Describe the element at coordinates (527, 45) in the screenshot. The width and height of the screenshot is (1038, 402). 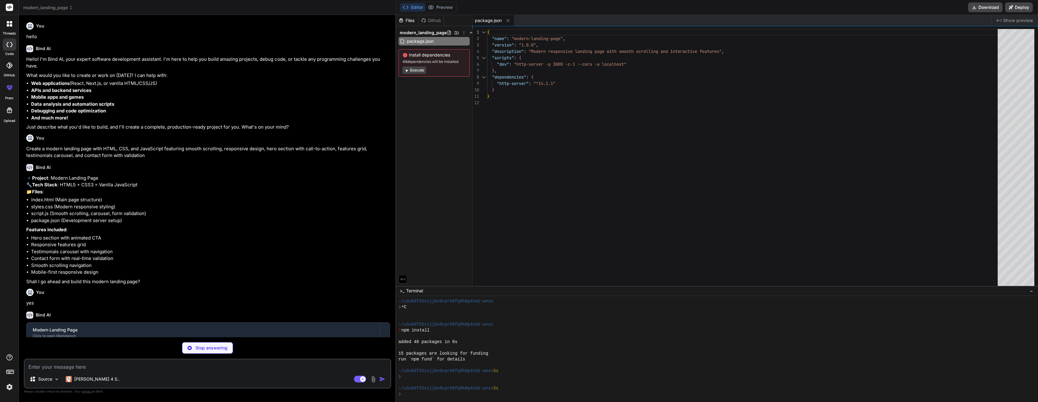
I see `span: "1.0.0"` at that location.